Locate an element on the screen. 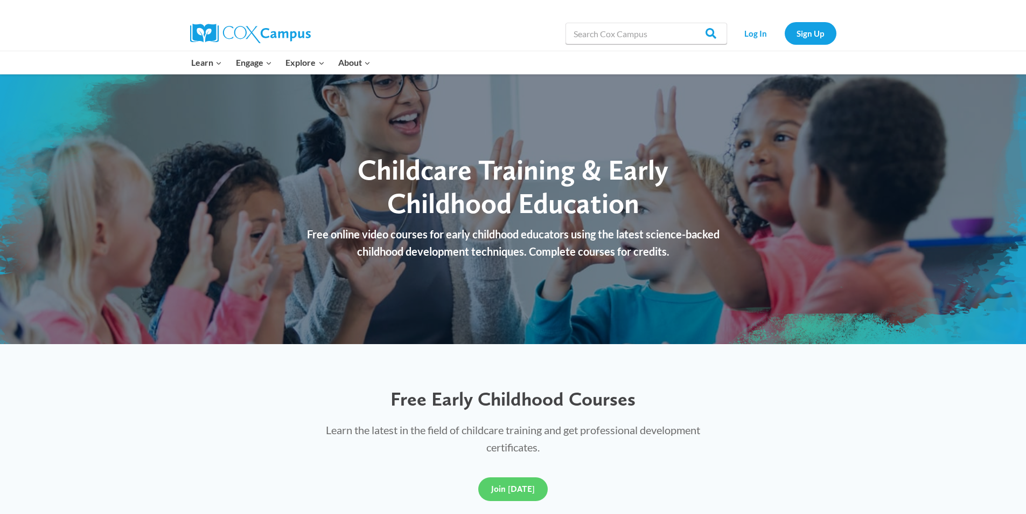 The image size is (1026, 514). span: Explore is located at coordinates (305, 63).